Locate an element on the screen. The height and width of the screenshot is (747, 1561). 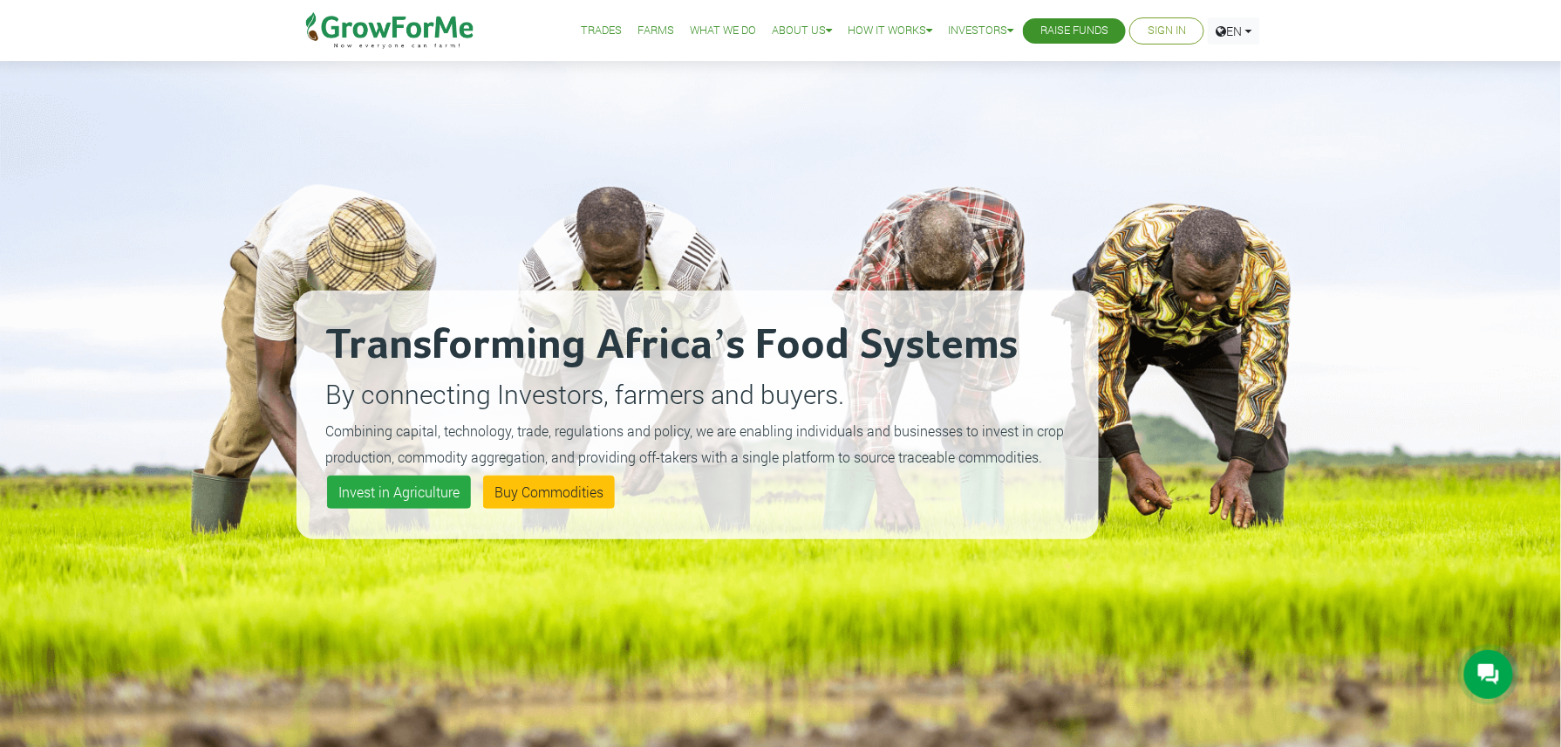
a: Farms is located at coordinates (656, 31).